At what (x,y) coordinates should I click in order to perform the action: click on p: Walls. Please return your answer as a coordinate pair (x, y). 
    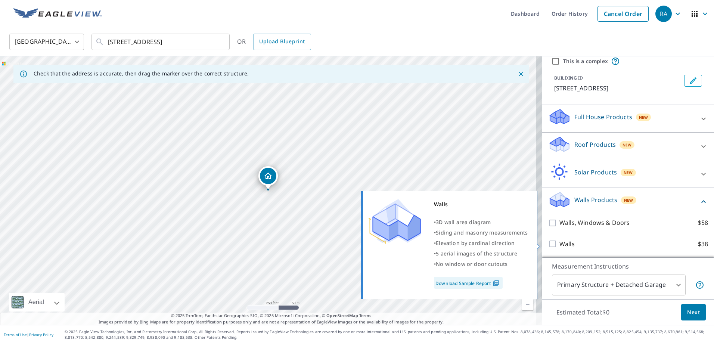
    Looking at the image, I should click on (567, 244).